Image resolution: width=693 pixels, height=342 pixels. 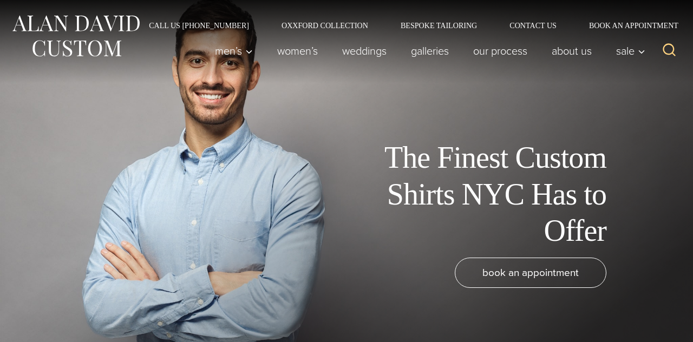 I want to click on button: View Search Form, so click(x=669, y=51).